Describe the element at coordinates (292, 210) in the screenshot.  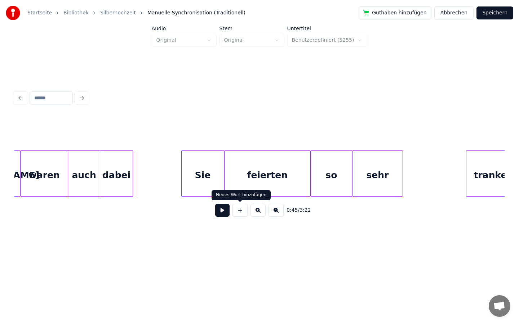
I see `span: 0:45` at that location.